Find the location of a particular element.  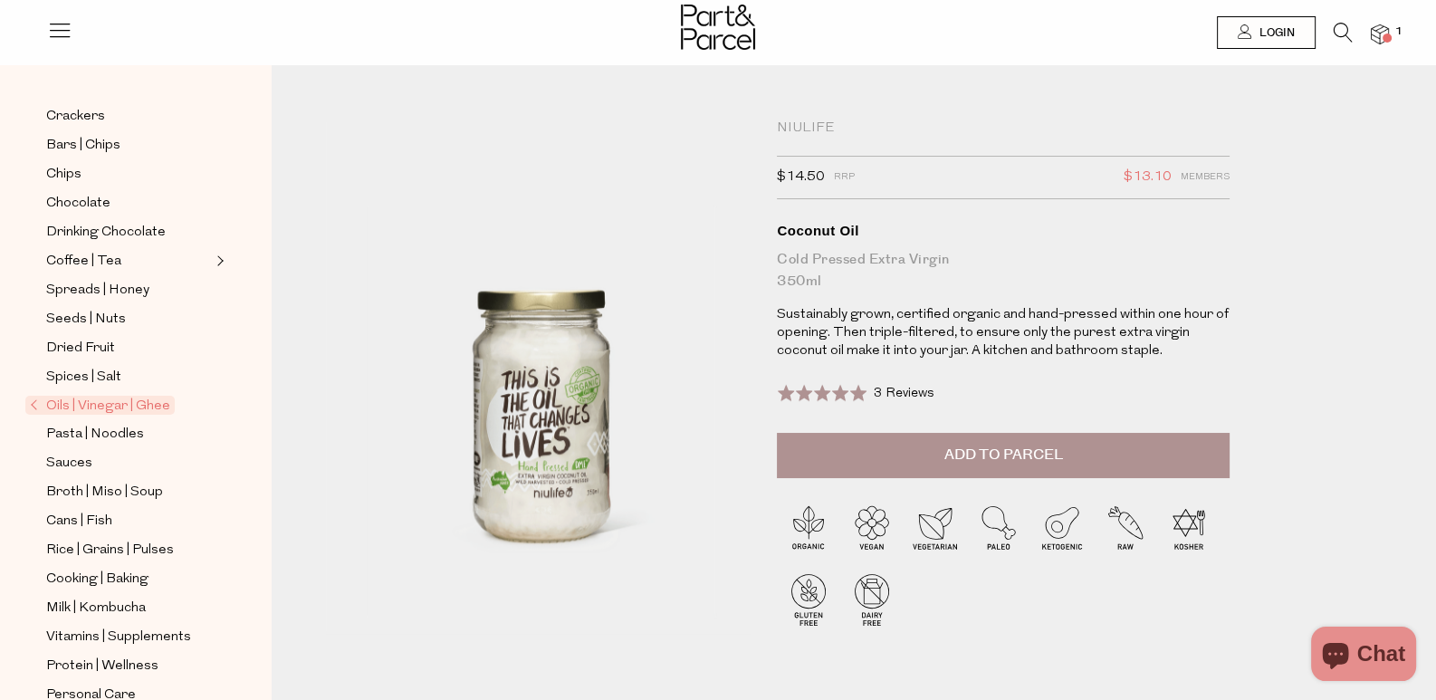

span: RRP is located at coordinates (844, 177).